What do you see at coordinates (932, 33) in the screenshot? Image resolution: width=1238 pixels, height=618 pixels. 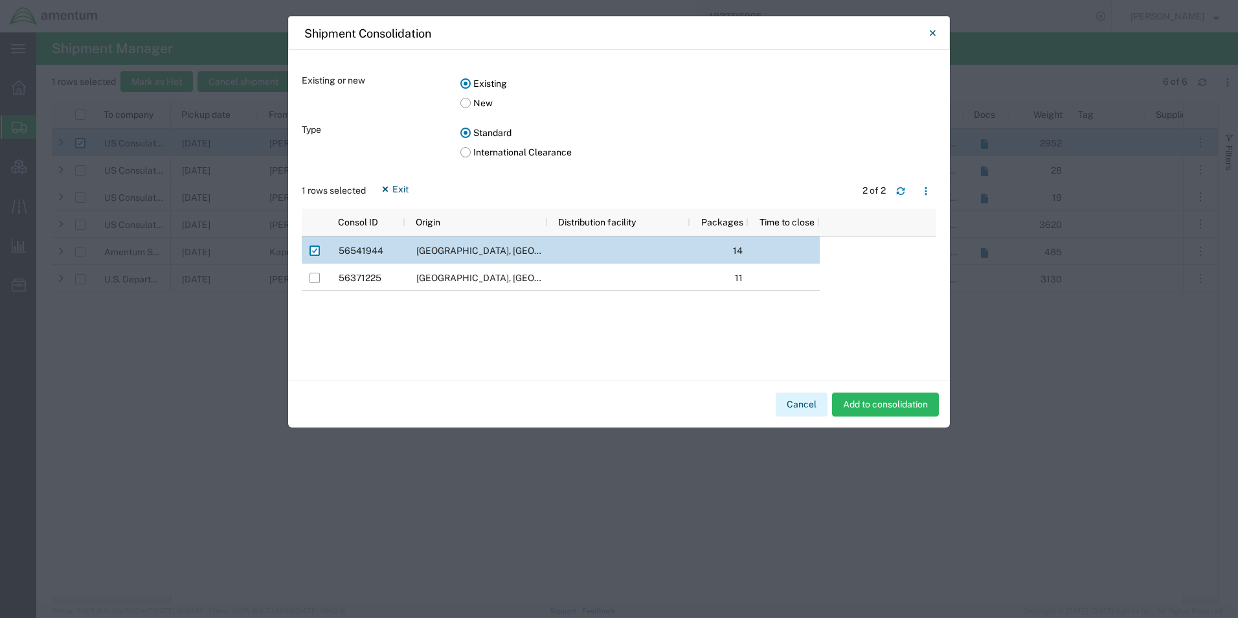 I see `button: Close` at bounding box center [932, 33].